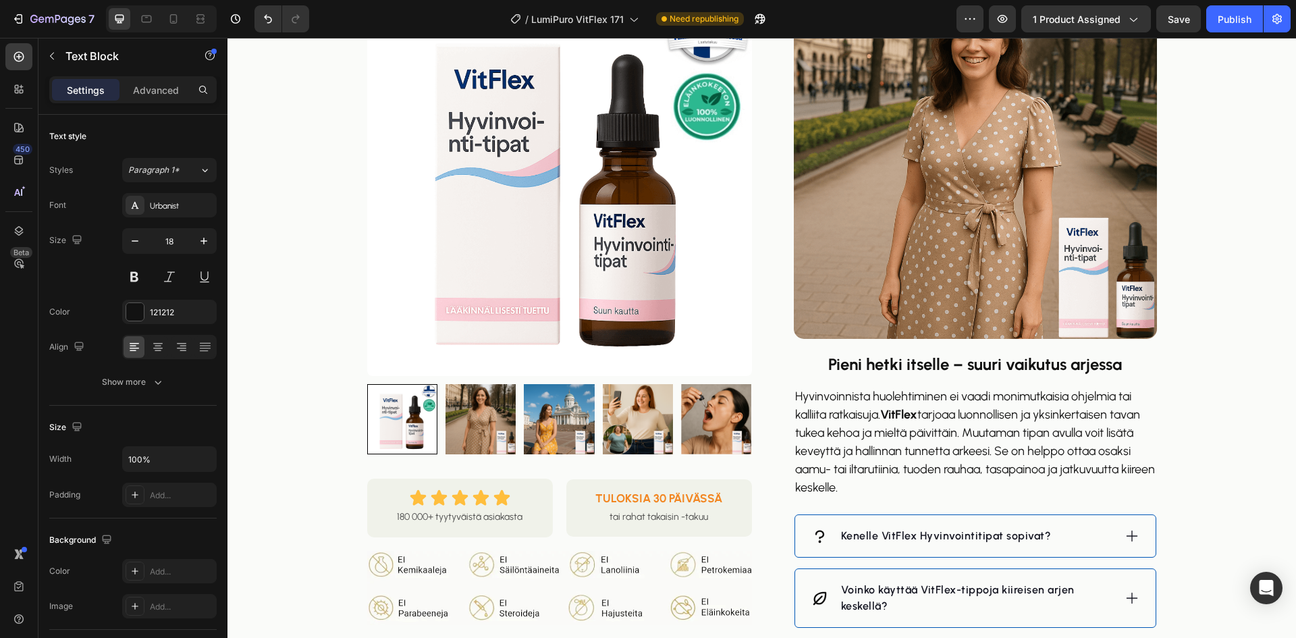  Describe the element at coordinates (1178, 19) in the screenshot. I see `span: Save` at that location.